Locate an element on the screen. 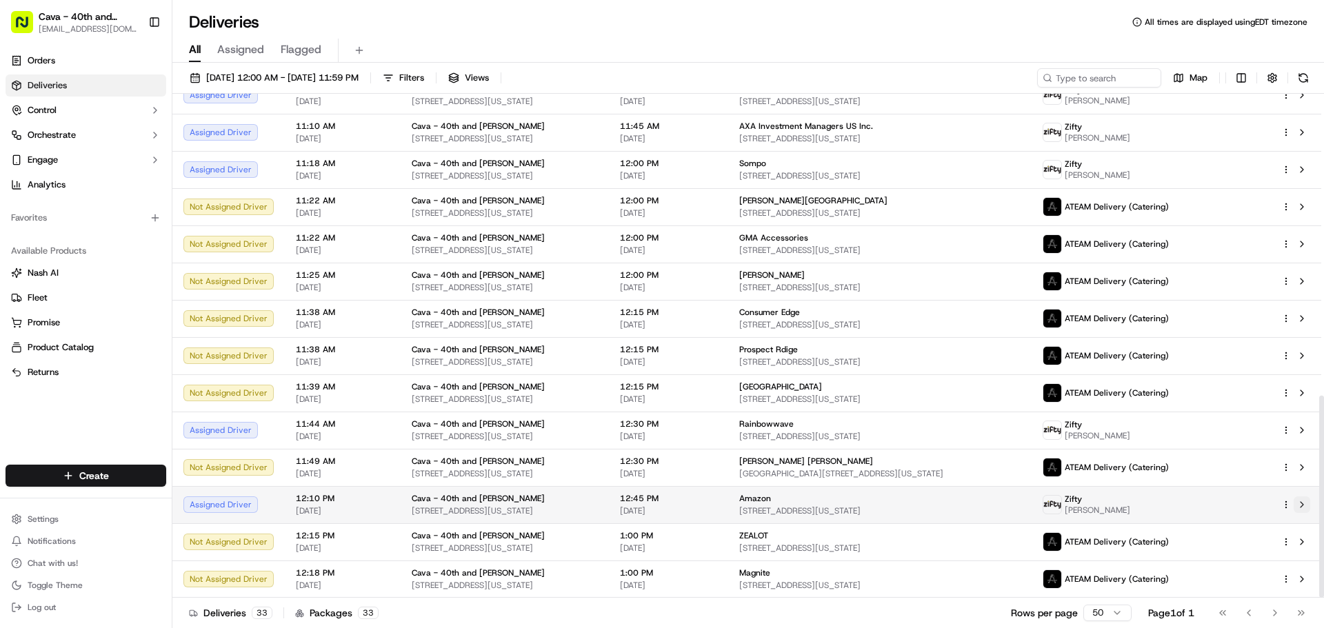  span: 12:18 PM is located at coordinates (343, 573).